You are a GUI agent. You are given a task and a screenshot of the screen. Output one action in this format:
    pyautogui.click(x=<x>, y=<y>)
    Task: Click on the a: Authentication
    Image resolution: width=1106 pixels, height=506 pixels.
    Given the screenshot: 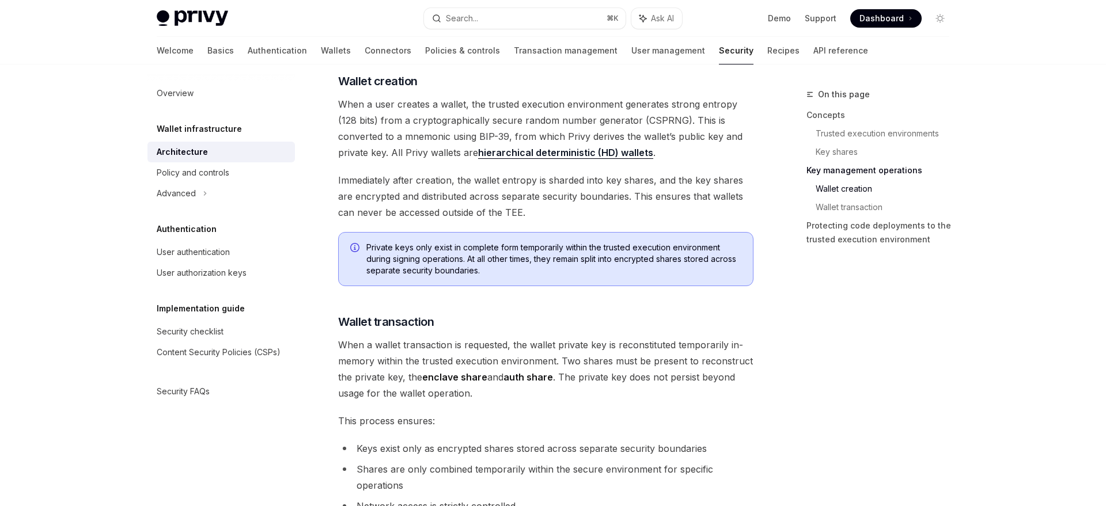 What is the action you would take?
    pyautogui.click(x=277, y=51)
    